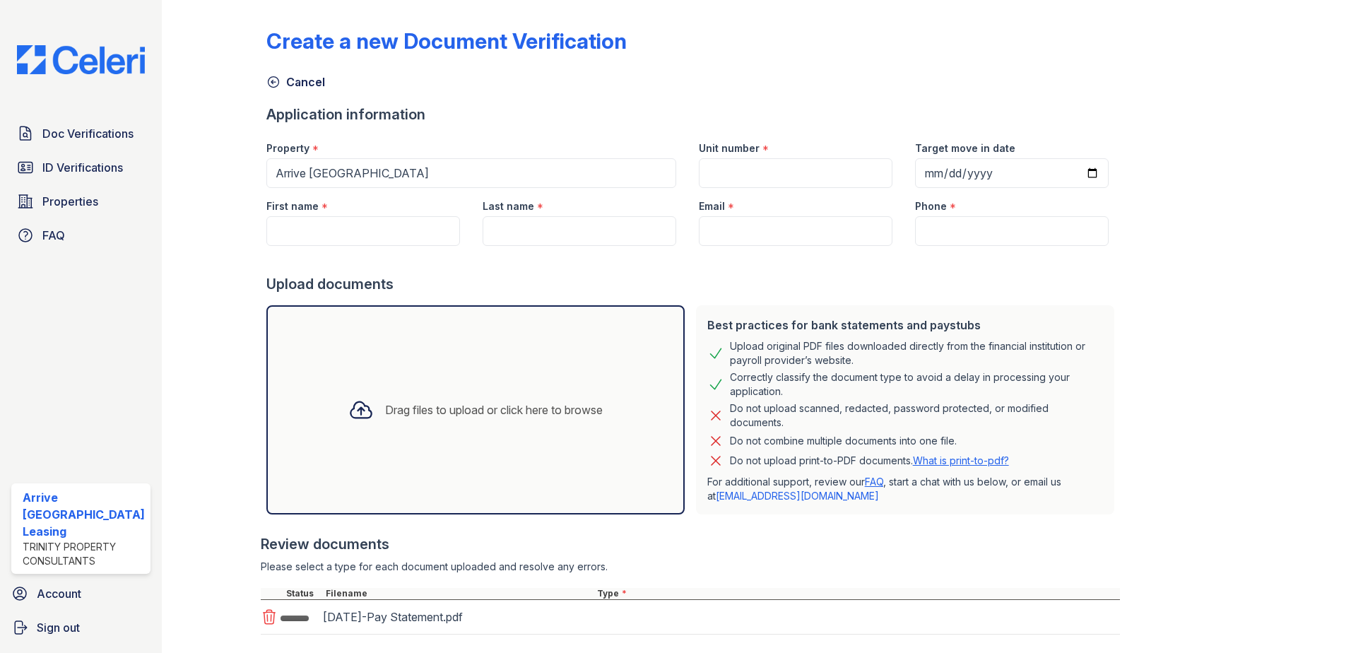  Describe the element at coordinates (293, 206) in the screenshot. I see `label: First name` at that location.